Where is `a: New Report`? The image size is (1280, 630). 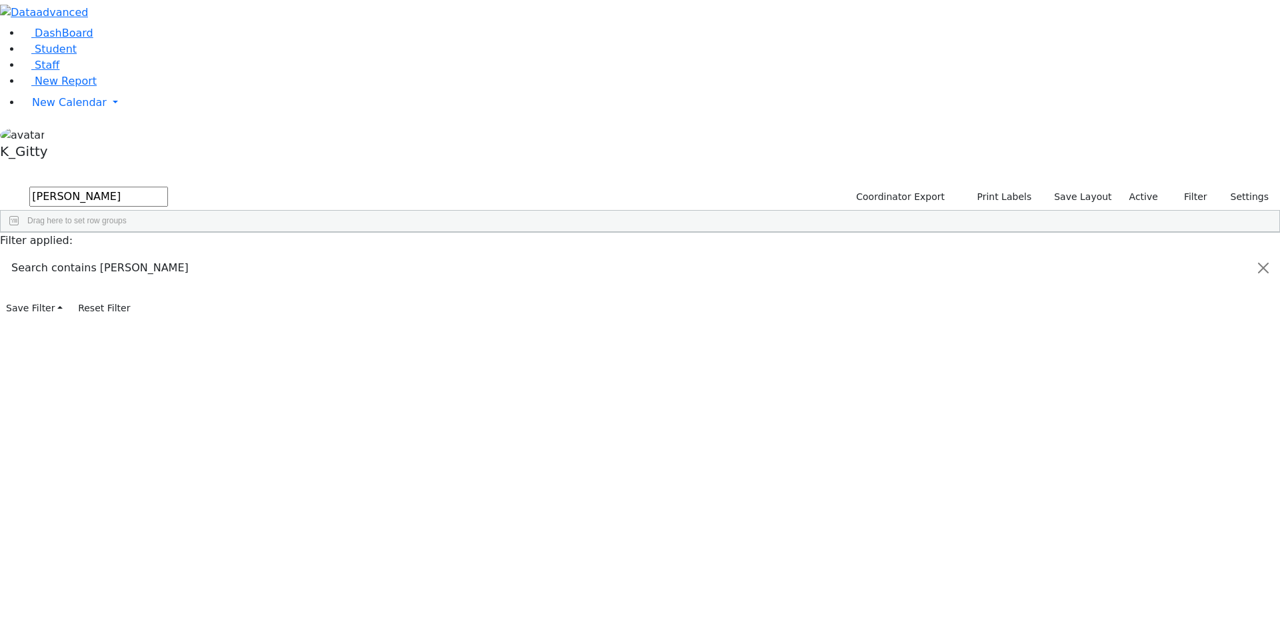 a: New Report is located at coordinates (59, 81).